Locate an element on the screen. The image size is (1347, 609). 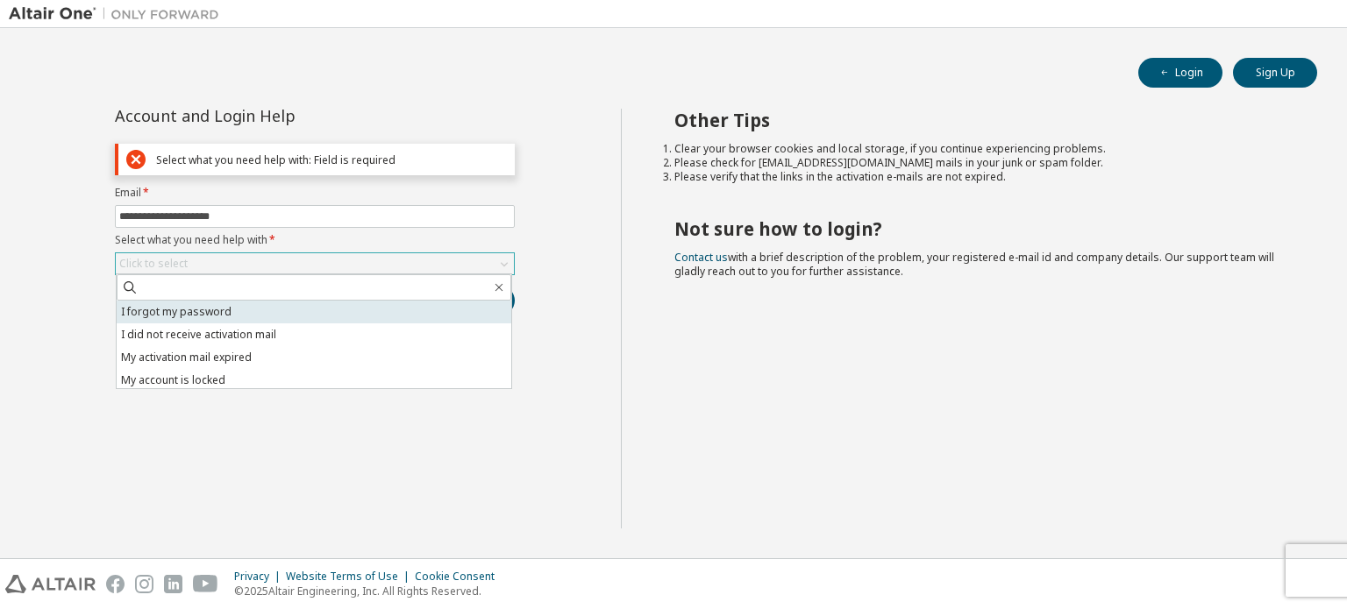
img: youtube.svg is located at coordinates (205, 584).